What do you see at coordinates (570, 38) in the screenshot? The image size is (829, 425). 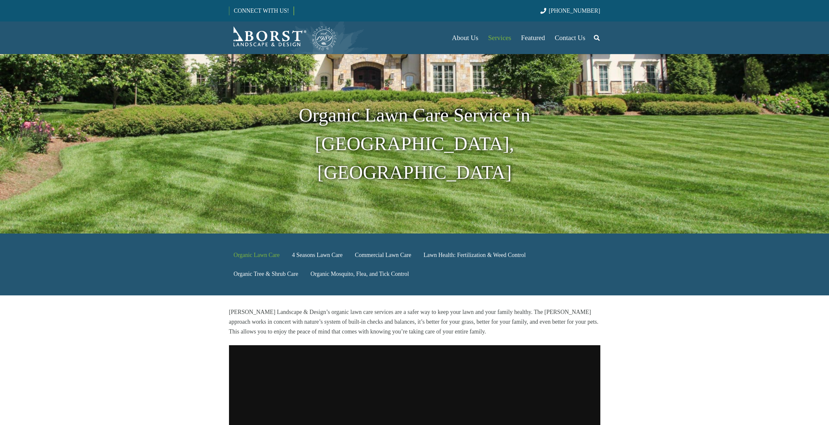 I see `span: Contact Us` at bounding box center [570, 38].